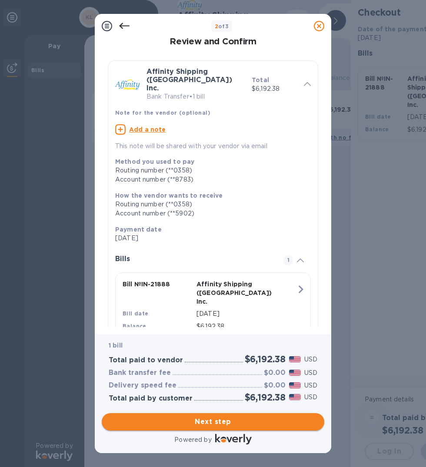  What do you see at coordinates (233, 439) in the screenshot?
I see `img: Logo` at bounding box center [233, 439].